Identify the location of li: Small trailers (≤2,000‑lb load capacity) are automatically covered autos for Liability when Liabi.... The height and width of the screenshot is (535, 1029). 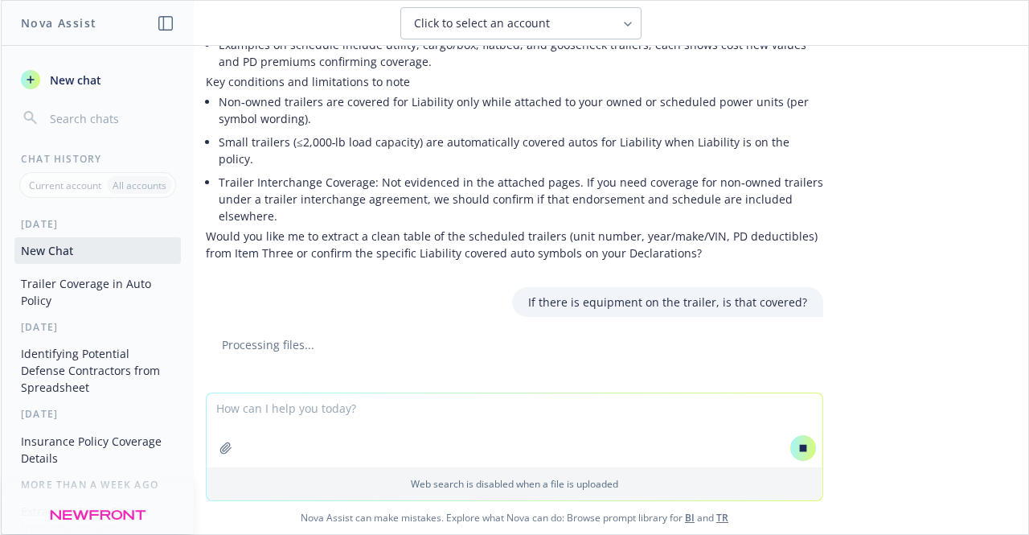
(521, 150).